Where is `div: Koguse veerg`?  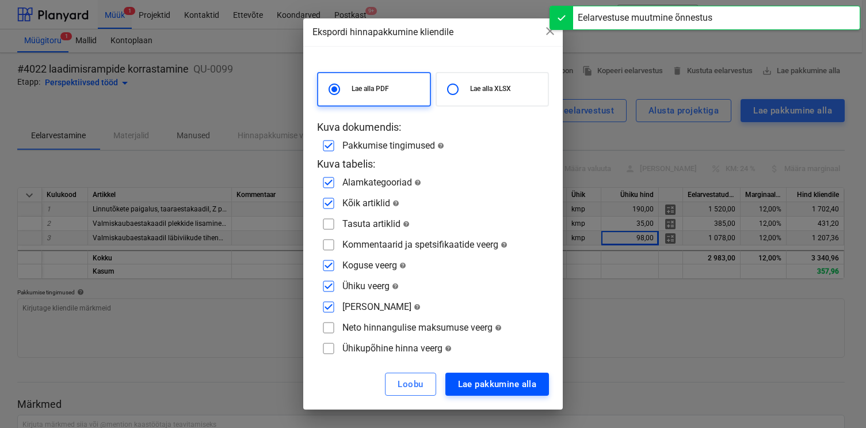 div: Koguse veerg is located at coordinates (374, 265).